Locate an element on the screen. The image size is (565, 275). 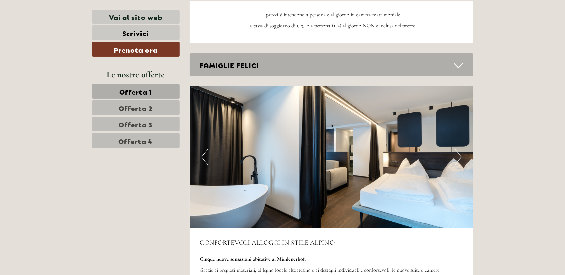
div: Buon giorno, come possiamo aiutarla? is located at coordinates (49, 28).